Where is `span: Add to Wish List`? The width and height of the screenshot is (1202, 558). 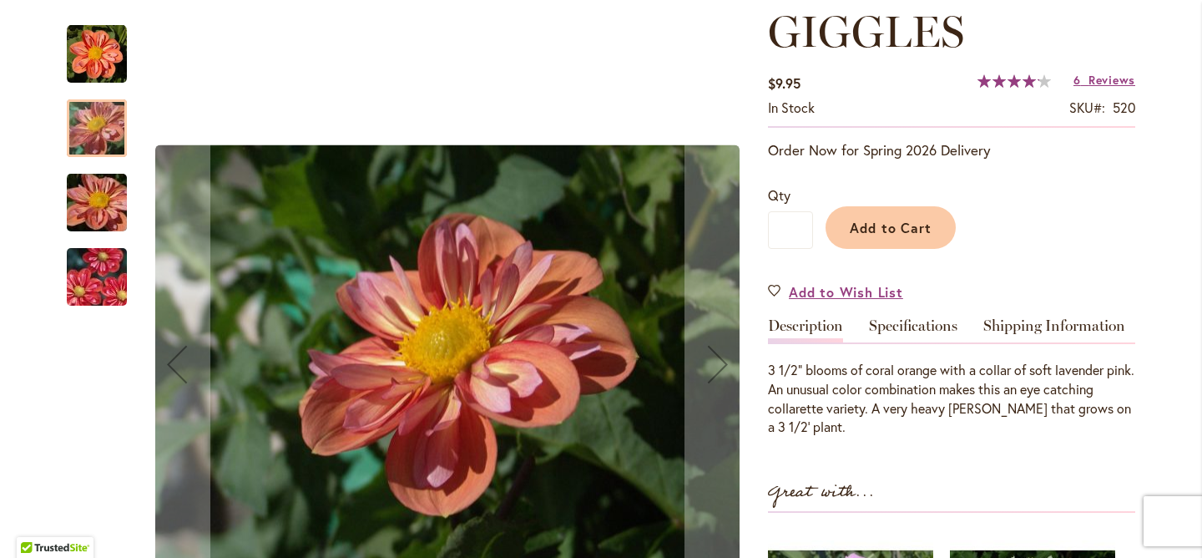 span: Add to Wish List is located at coordinates (846, 291).